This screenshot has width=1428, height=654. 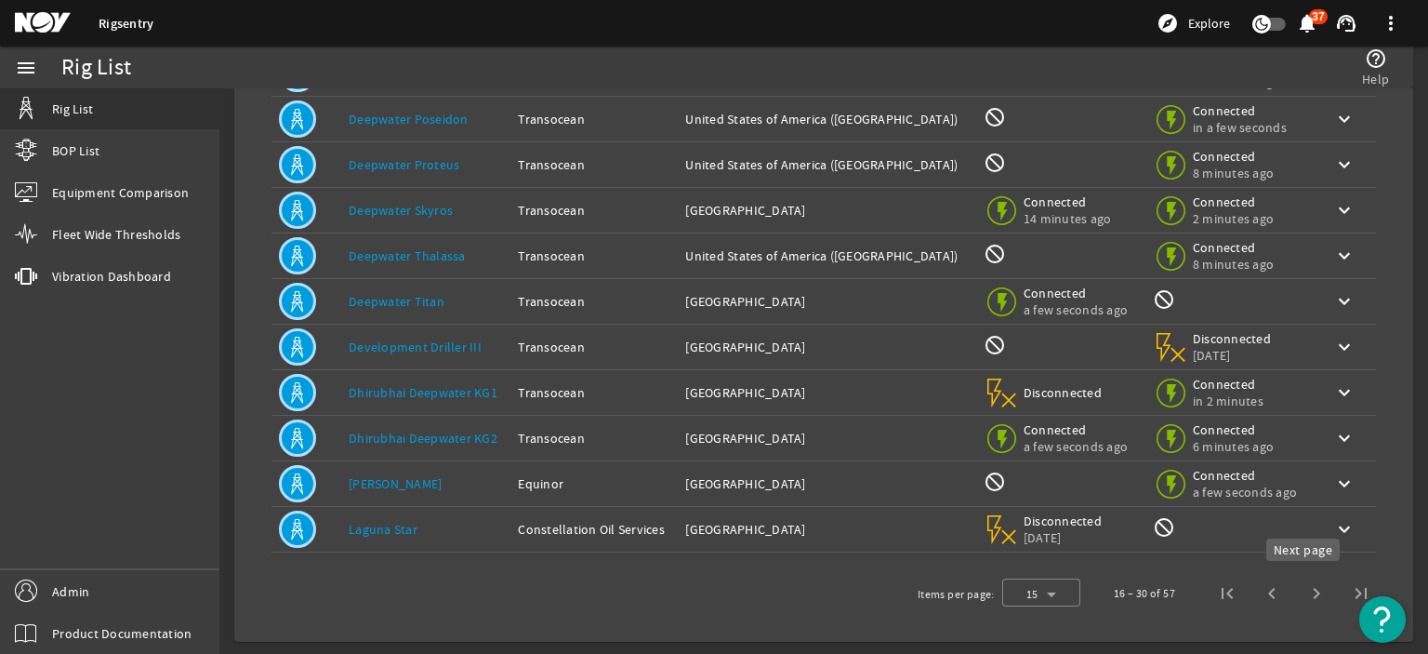 What do you see at coordinates (126, 23) in the screenshot?
I see `a: Rigsentry` at bounding box center [126, 23].